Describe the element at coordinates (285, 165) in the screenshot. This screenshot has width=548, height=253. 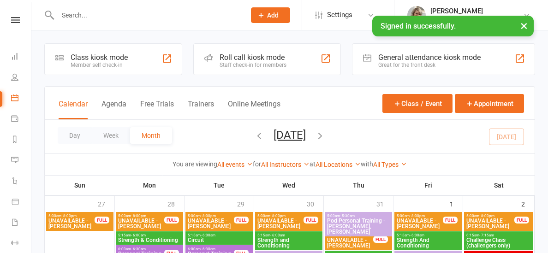
I see `a: All Instructors` at that location.